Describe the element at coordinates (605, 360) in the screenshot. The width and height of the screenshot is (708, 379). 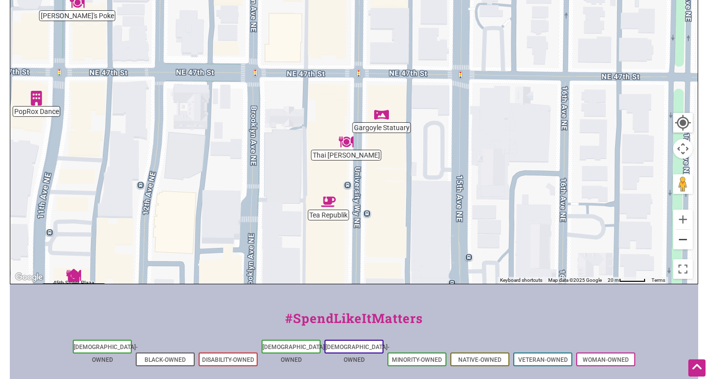
I see `a: Woman-Owned` at that location.